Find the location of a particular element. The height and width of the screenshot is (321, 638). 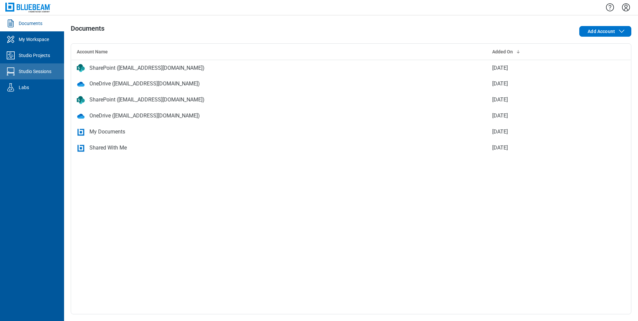

div: Account Name is located at coordinates (279, 52).